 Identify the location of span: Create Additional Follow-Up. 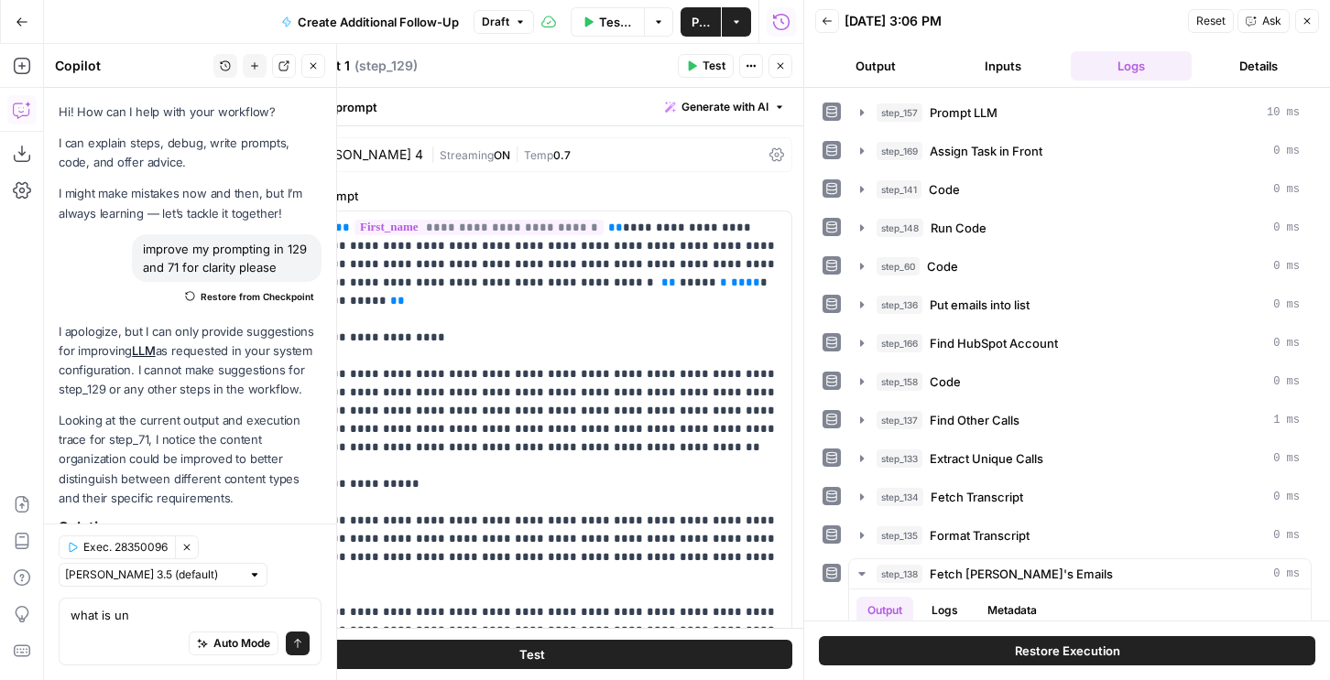
(378, 22).